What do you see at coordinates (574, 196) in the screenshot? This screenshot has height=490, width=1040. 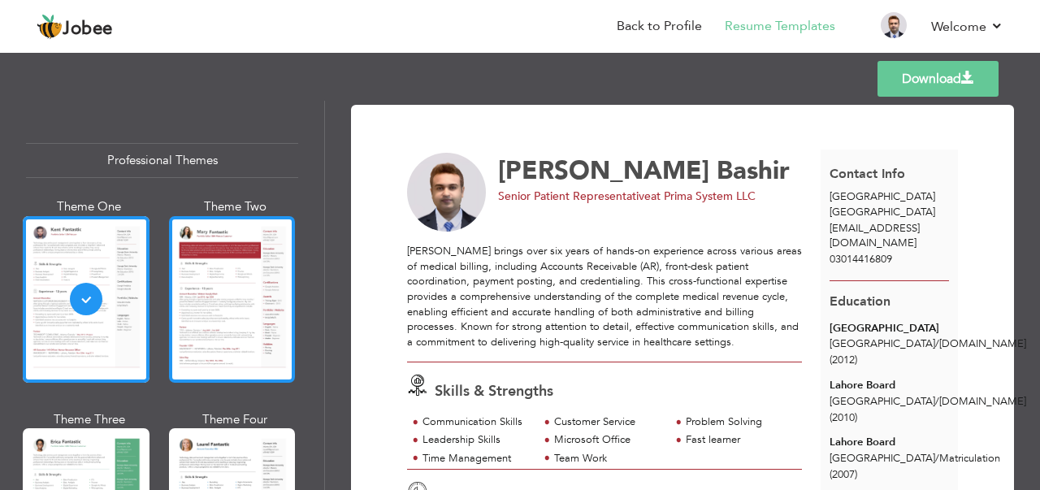 I see `span: Senior Patient Representative` at bounding box center [574, 196].